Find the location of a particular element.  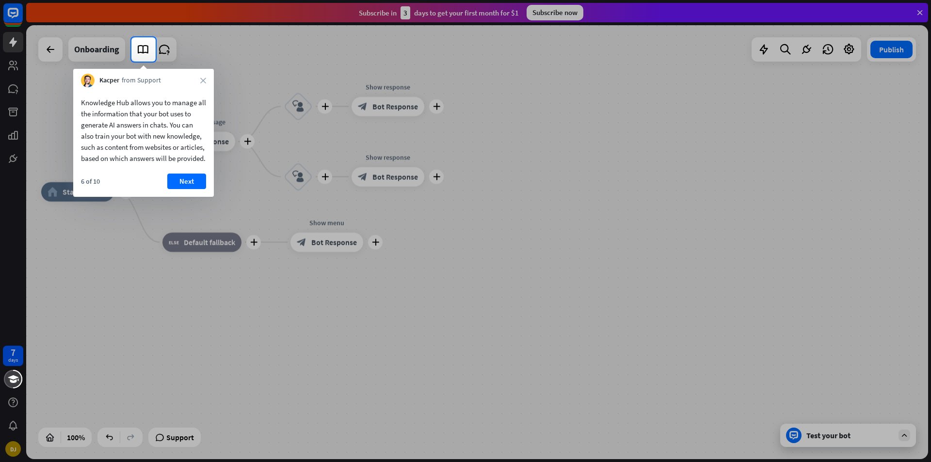

button: Open LiveChat chat widget is located at coordinates (22, 18).